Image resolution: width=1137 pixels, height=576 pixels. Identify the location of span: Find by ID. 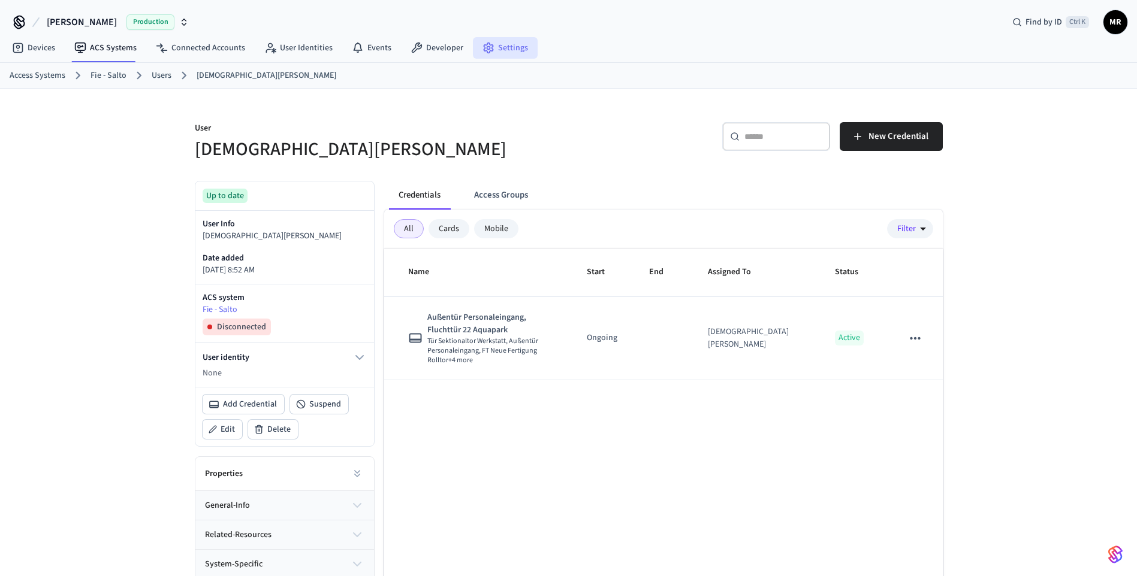
(1043, 22).